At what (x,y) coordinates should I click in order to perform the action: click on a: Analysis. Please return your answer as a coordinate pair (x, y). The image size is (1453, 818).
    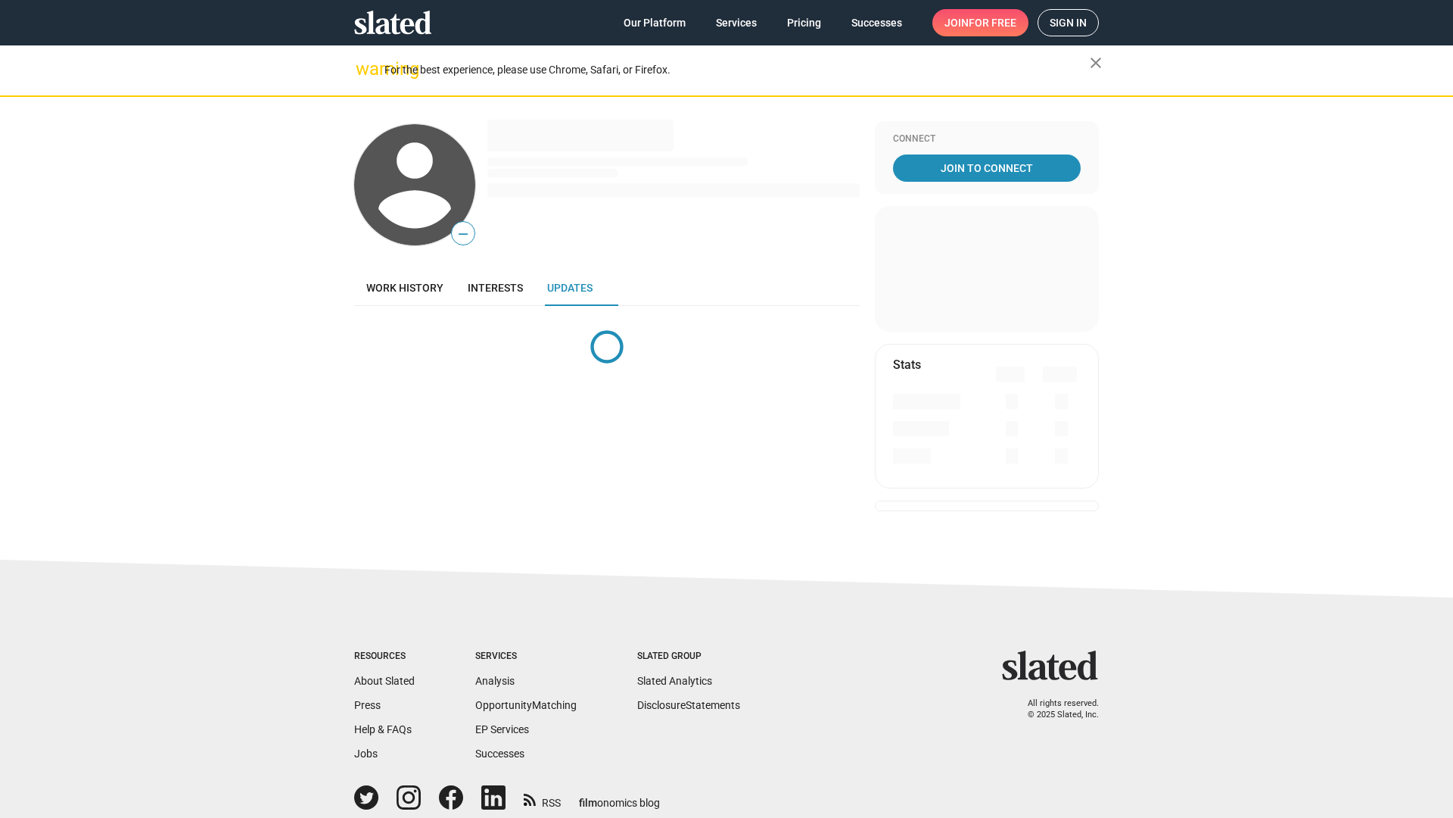
    Looking at the image, I should click on (495, 681).